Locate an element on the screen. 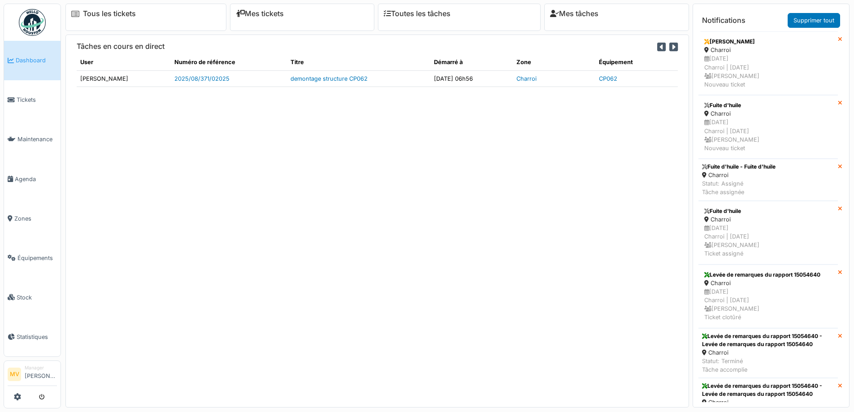 Image resolution: width=854 pixels, height=412 pixels. a: Charroi is located at coordinates (527, 78).